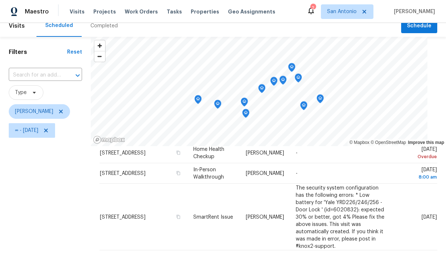 Image resolution: width=446 pixels, height=254 pixels. What do you see at coordinates (209, 153) in the screenshot?
I see `span: Home Health Checkup` at bounding box center [209, 153].